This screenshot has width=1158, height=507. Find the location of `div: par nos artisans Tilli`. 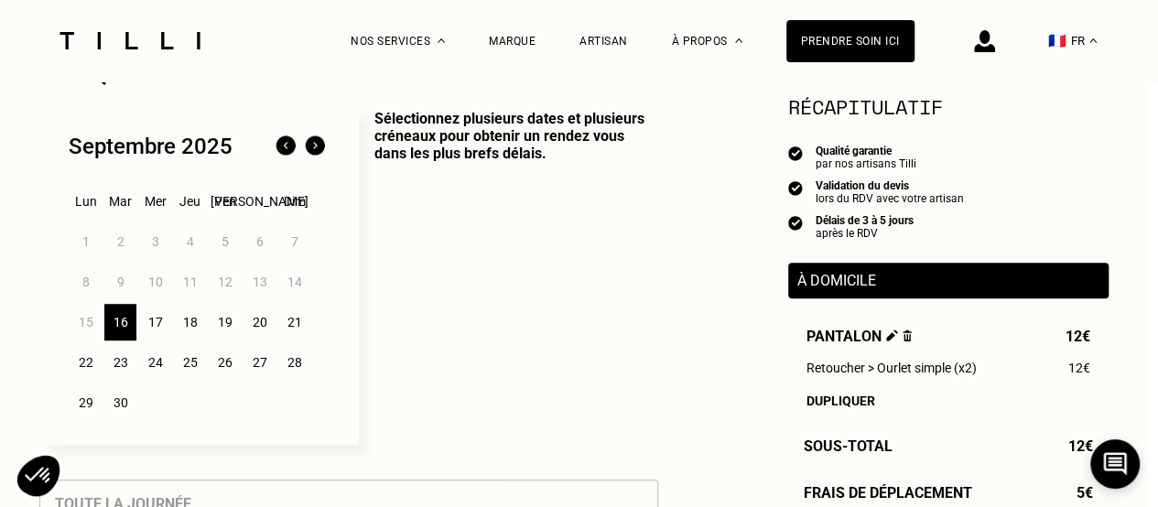

div: par nos artisans Tilli is located at coordinates (866, 164).